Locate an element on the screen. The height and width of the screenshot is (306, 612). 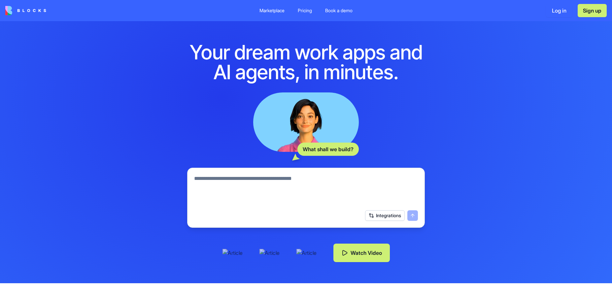
button: Integrations is located at coordinates (385, 216).